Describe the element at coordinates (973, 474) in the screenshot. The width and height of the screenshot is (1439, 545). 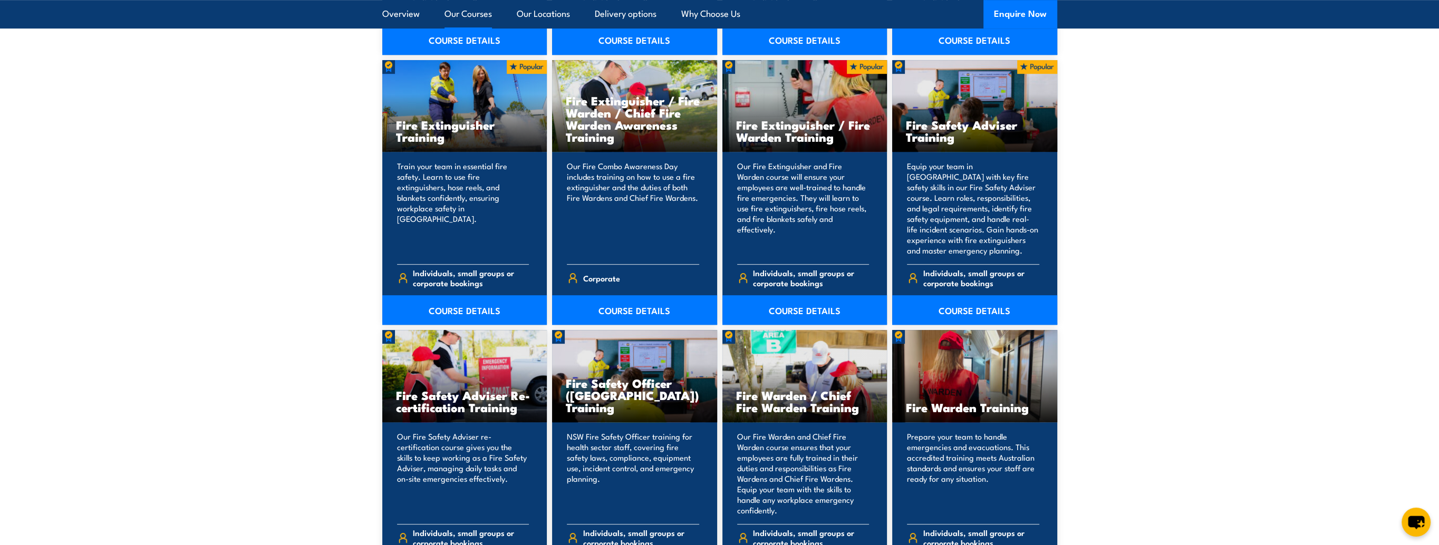
I see `p: Prepare your team to handle emergencies and evacuations. This accredited training meets Australia...` at that location.